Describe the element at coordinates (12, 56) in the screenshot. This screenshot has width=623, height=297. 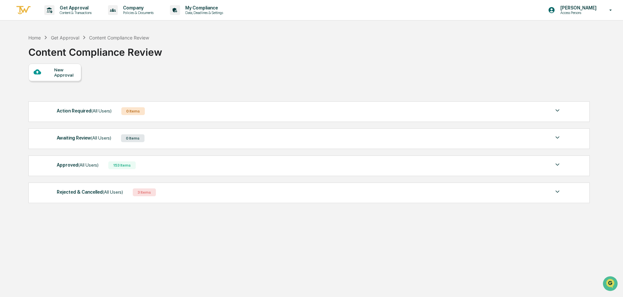
I see `img: 1746055101610-c473b297-6a78-478c-a979-82029cc54cd1` at that location.